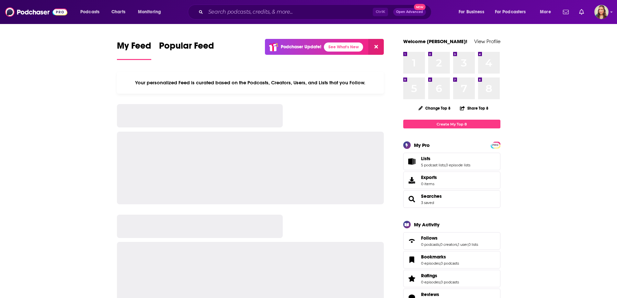  Describe the element at coordinates (601, 12) in the screenshot. I see `img: User Profile` at that location.